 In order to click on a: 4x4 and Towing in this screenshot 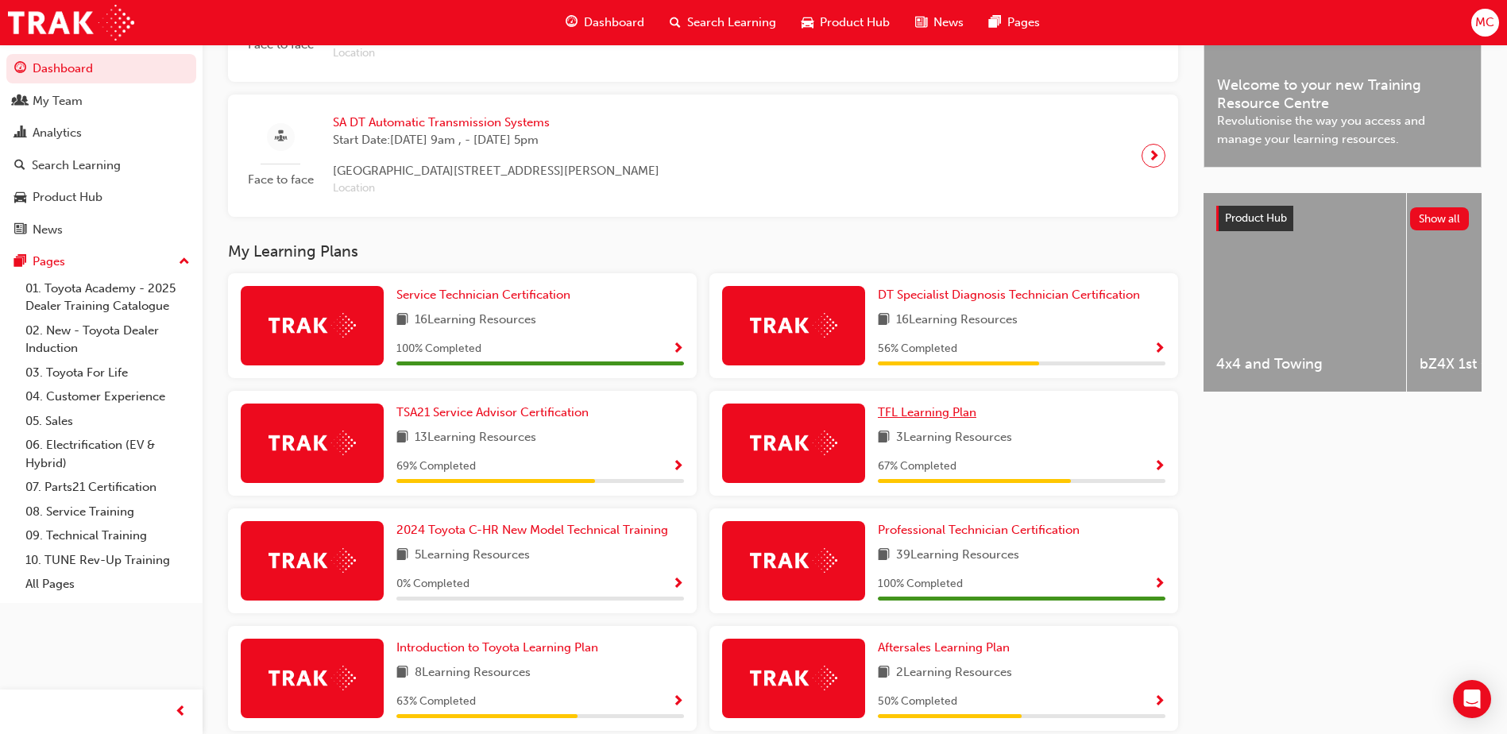, I will do `click(1304, 292)`.